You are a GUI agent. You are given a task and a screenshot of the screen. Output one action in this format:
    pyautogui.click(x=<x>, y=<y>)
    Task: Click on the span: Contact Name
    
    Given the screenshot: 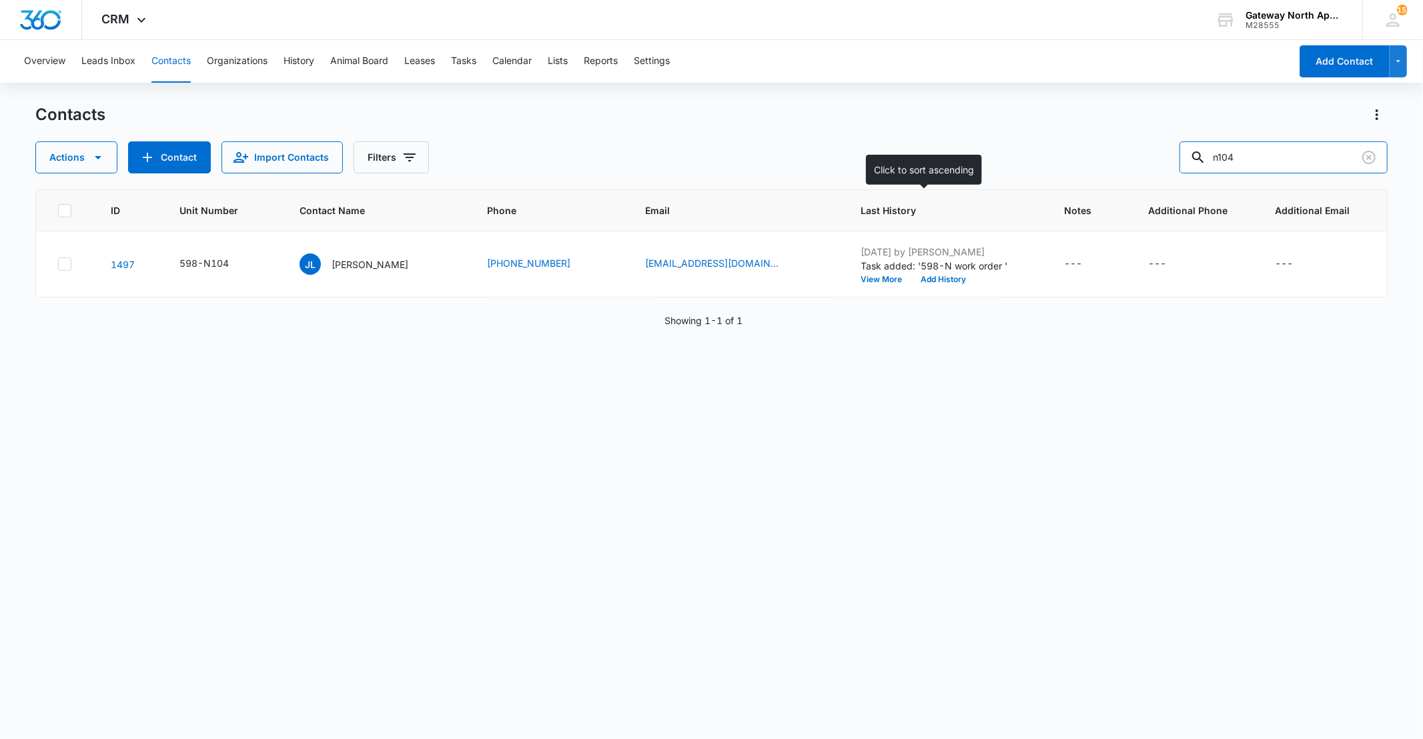 What is the action you would take?
    pyautogui.click(x=368, y=210)
    